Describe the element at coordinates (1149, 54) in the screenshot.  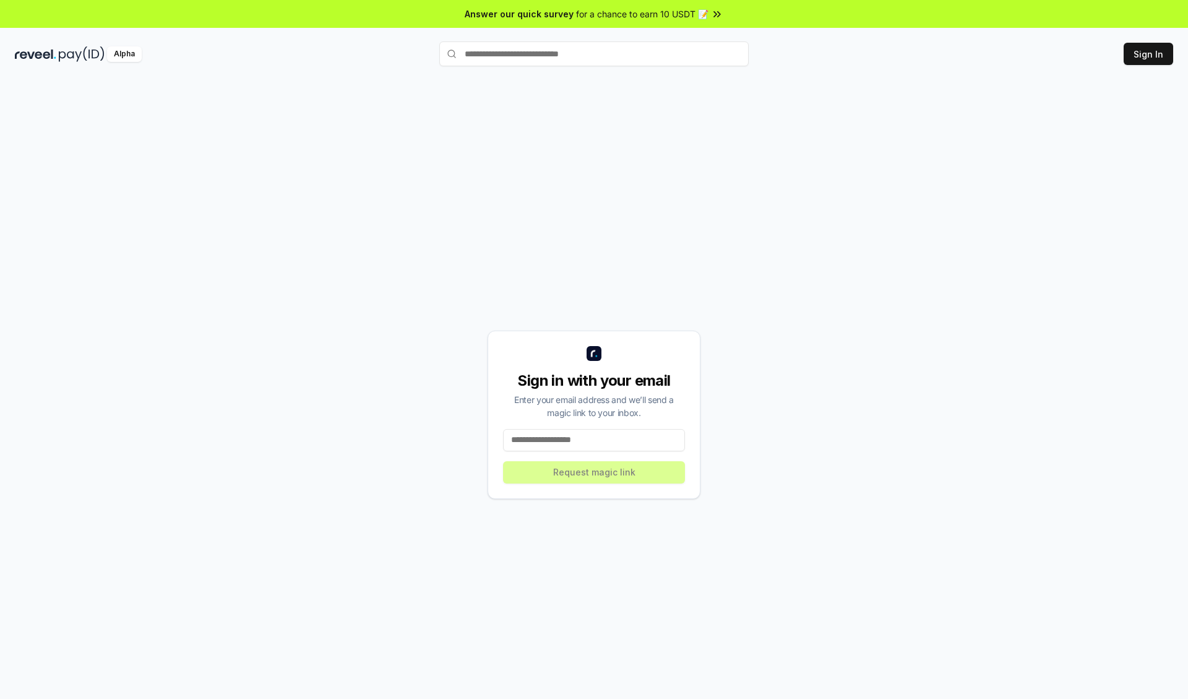
I see `button: Sign In` at that location.